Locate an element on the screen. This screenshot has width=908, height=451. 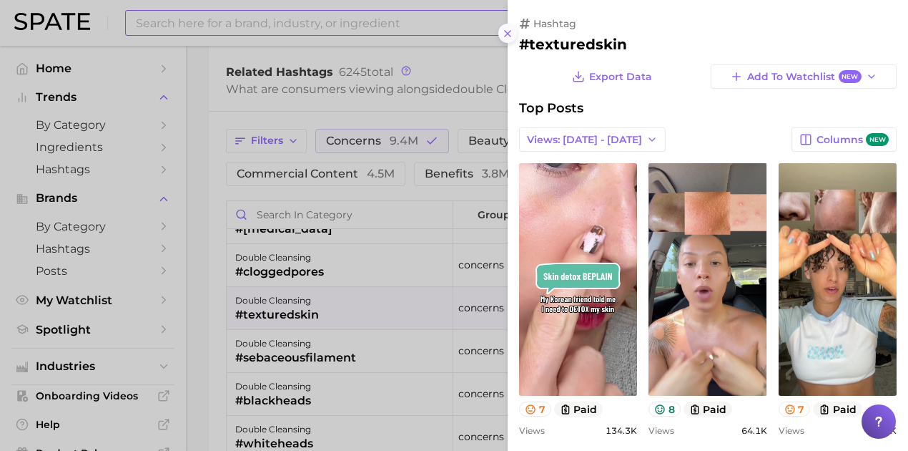
button: Add to WatchlistNew is located at coordinates (804, 77).